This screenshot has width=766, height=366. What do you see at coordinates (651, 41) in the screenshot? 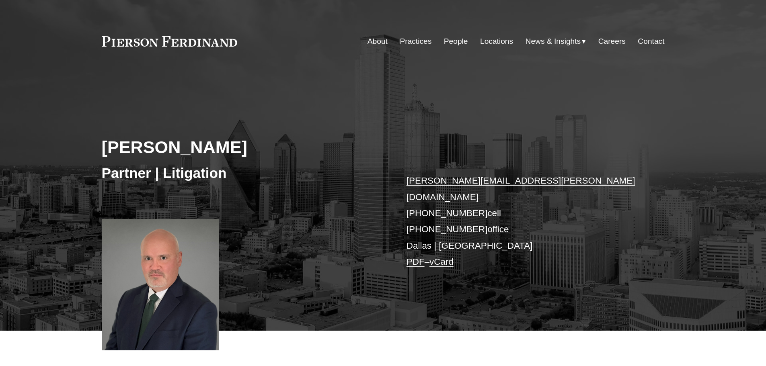
I see `a: Contact` at bounding box center [651, 41].